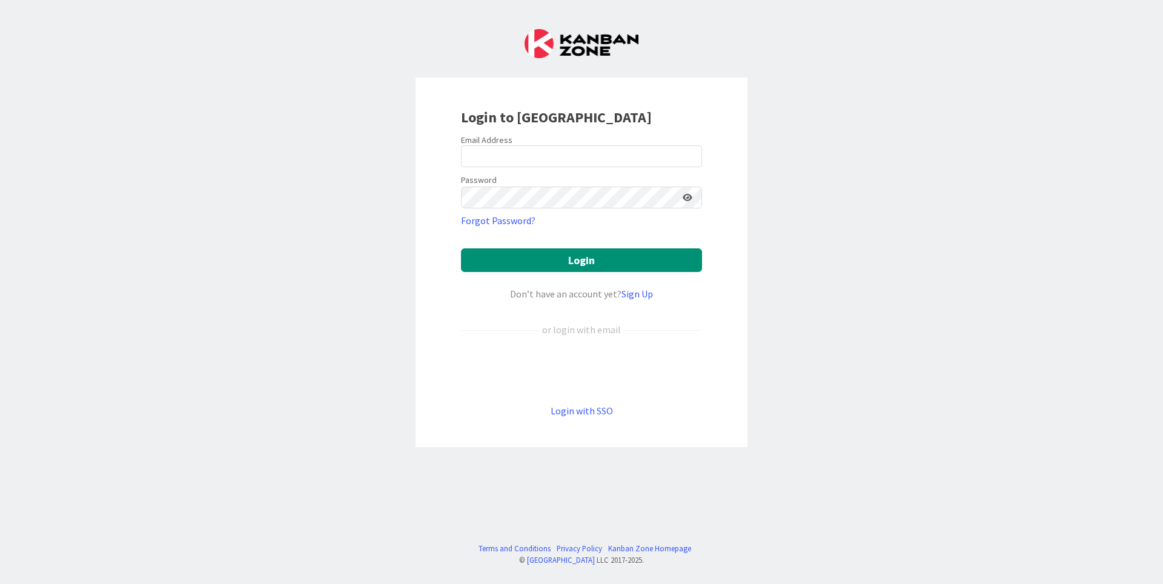 The height and width of the screenshot is (584, 1163). What do you see at coordinates (498, 221) in the screenshot?
I see `a: Forgot Password?` at bounding box center [498, 221].